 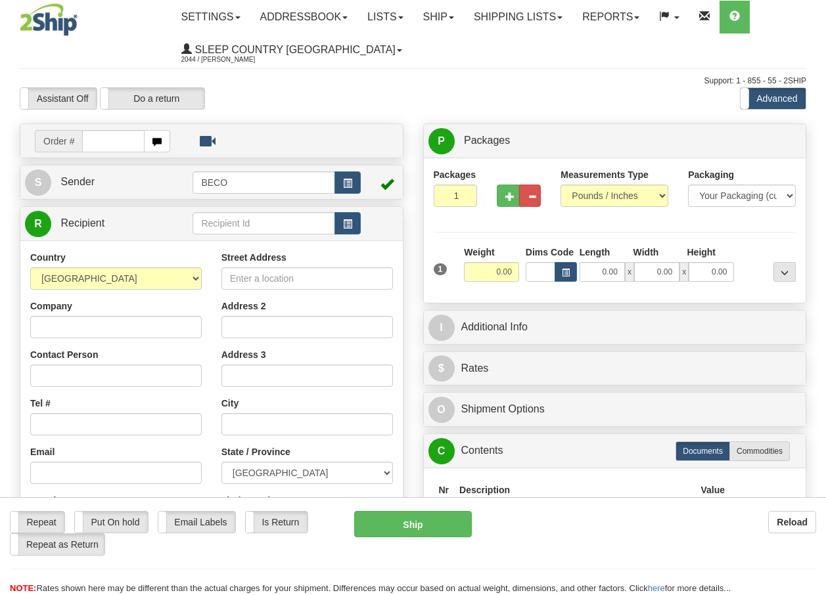 I want to click on label: Company, so click(x=51, y=306).